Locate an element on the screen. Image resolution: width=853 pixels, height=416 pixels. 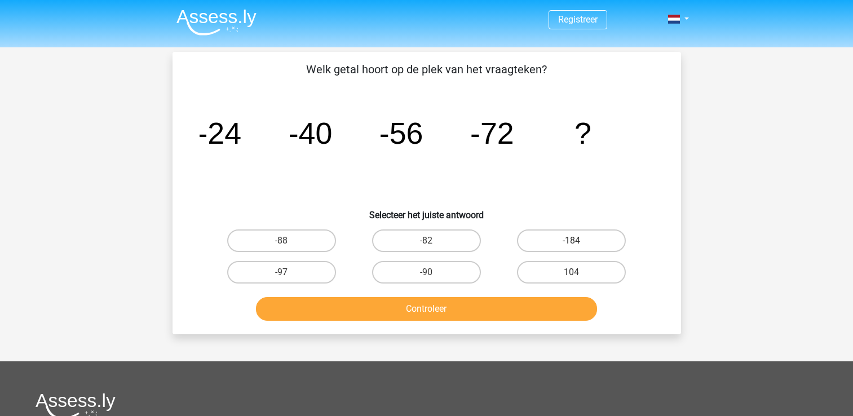
label: -88 is located at coordinates (281, 241).